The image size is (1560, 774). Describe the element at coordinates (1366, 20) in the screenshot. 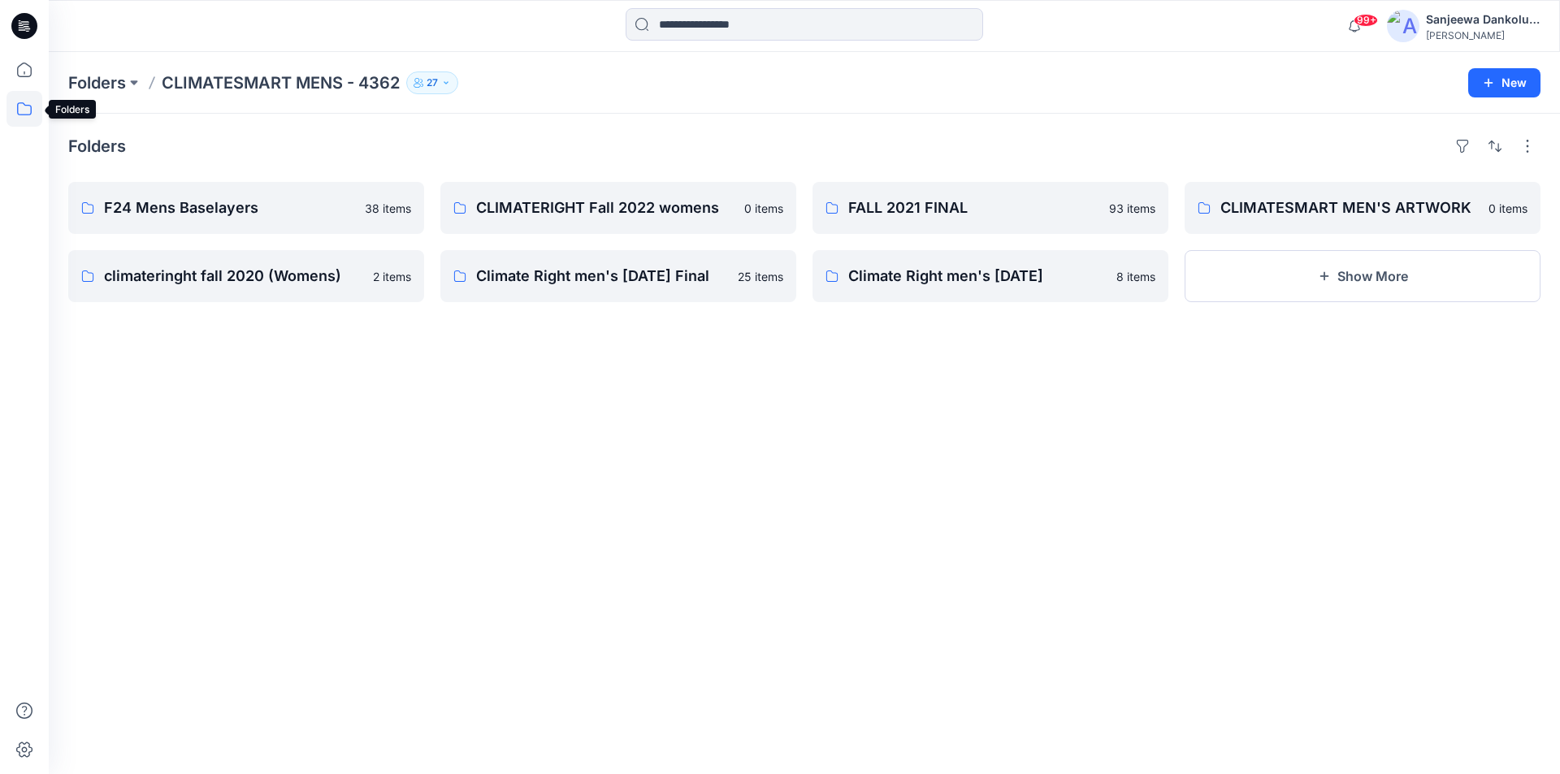

I see `span: 99+` at that location.